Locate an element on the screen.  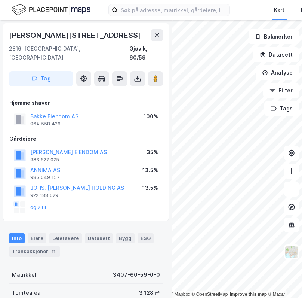
input: Søk på adresse, matrikkel, gårdeiere, leietakere eller personer is located at coordinates (173, 10).